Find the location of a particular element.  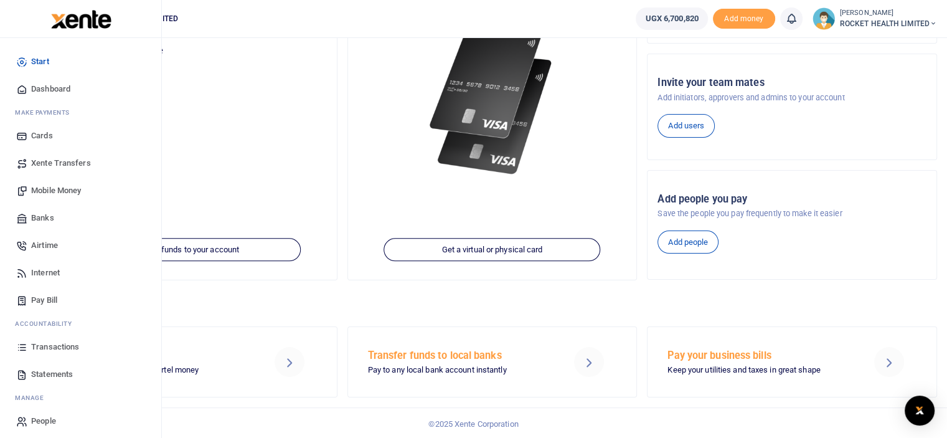

h4: Make a transaction is located at coordinates (492, 303).